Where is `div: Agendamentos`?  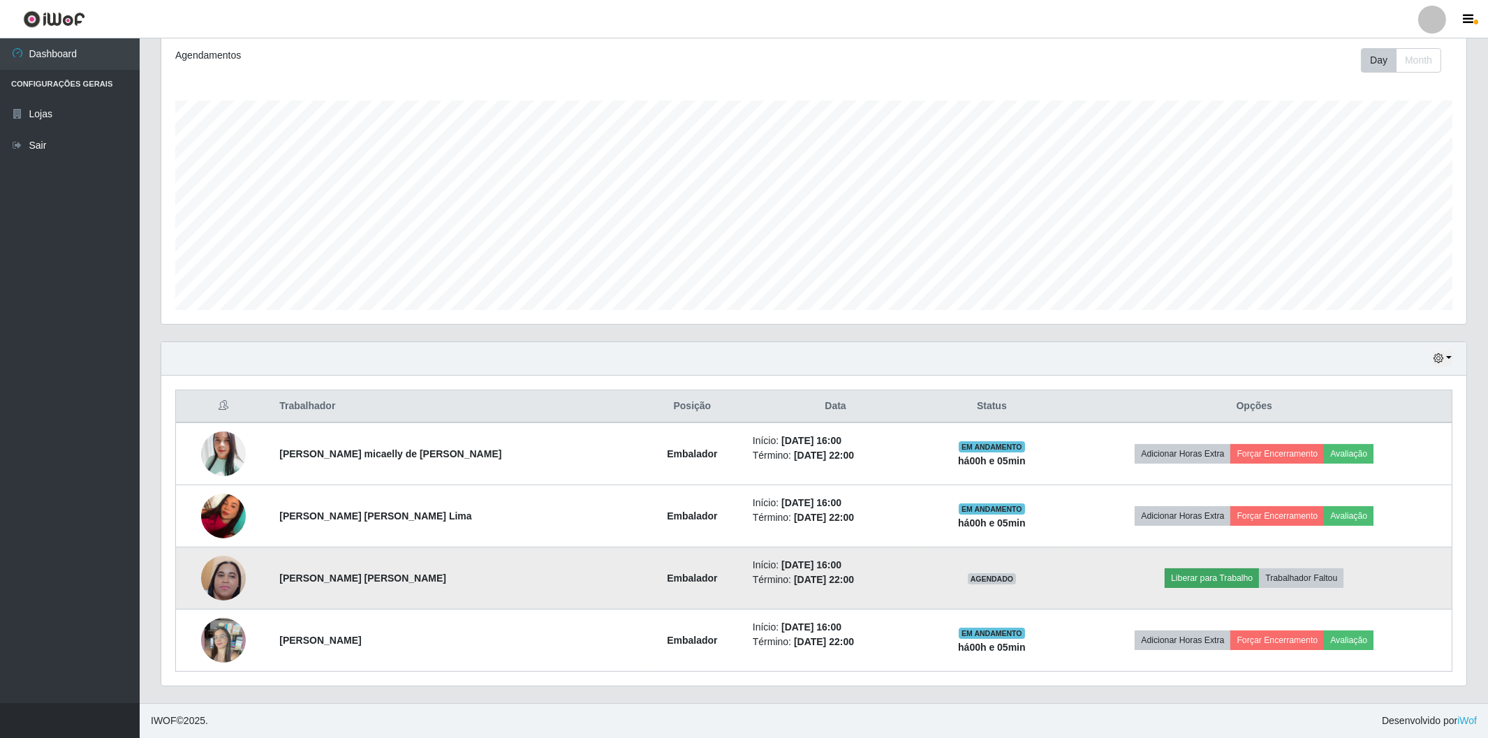 div: Agendamentos is located at coordinates (435, 55).